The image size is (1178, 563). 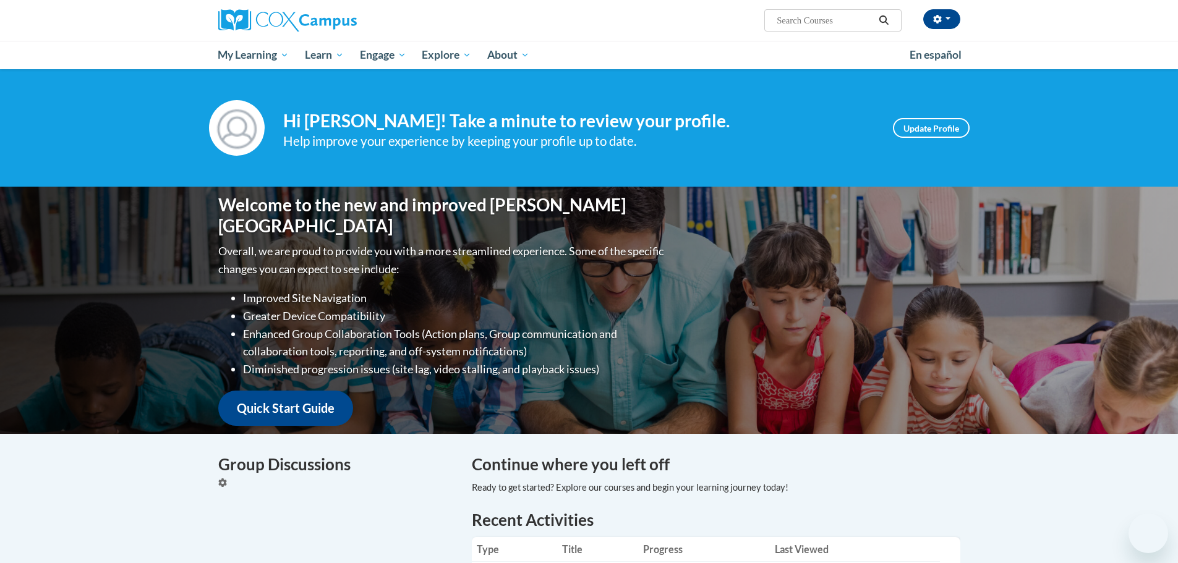 What do you see at coordinates (579, 141) in the screenshot?
I see `div: Help improve your experience by keeping your profile up to date.` at bounding box center [579, 141].